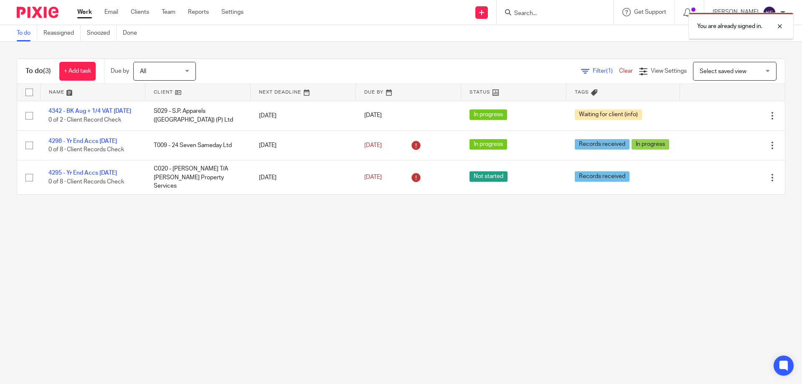 This screenshot has width=802, height=384. I want to click on a: Reassigned, so click(62, 33).